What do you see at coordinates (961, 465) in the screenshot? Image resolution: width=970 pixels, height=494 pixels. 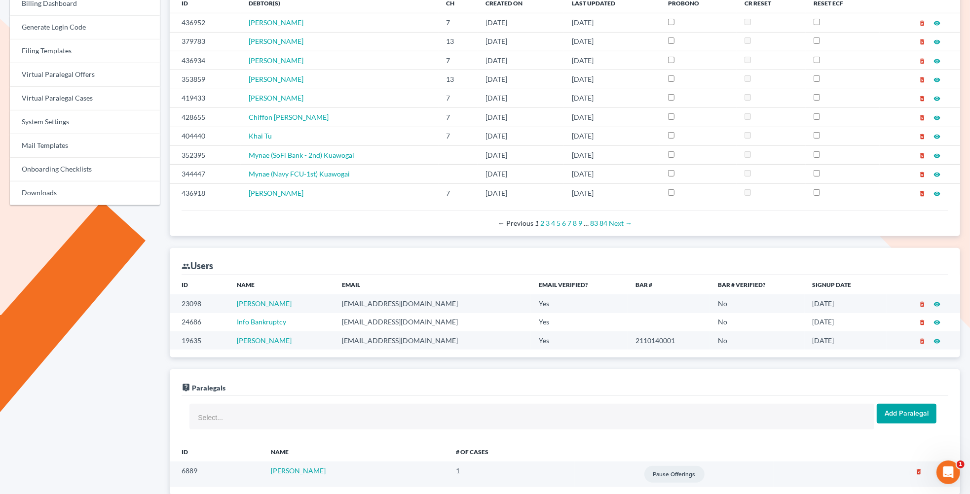 I see `span: 1` at bounding box center [961, 465].